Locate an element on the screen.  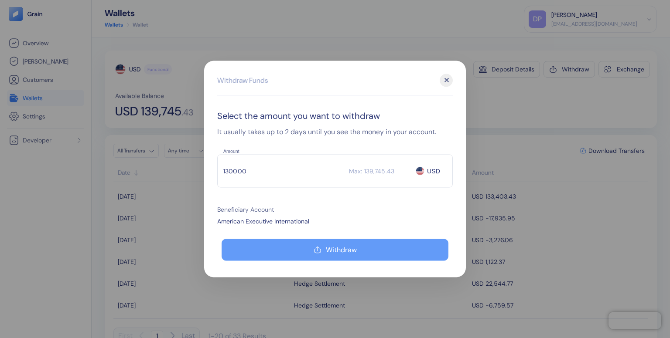
div: Withdraw is located at coordinates (341, 250).